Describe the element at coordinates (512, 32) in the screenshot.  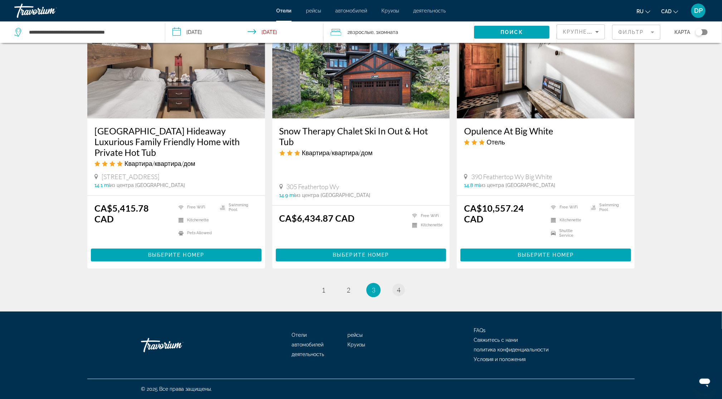
I see `span: Поиск` at that location.